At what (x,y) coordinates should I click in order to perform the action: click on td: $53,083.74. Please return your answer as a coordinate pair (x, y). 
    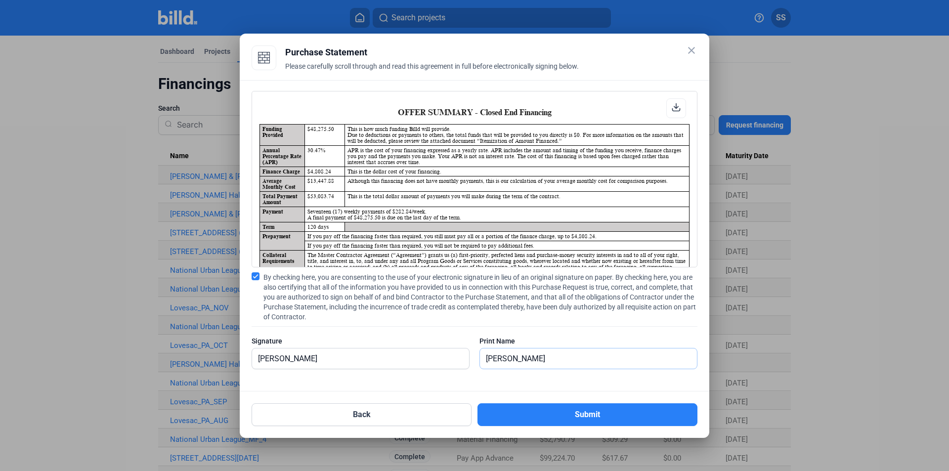
    Looking at the image, I should click on (324, 199).